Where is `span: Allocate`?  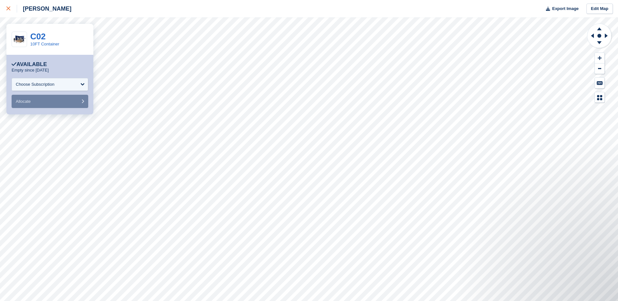
span: Allocate is located at coordinates (23, 101).